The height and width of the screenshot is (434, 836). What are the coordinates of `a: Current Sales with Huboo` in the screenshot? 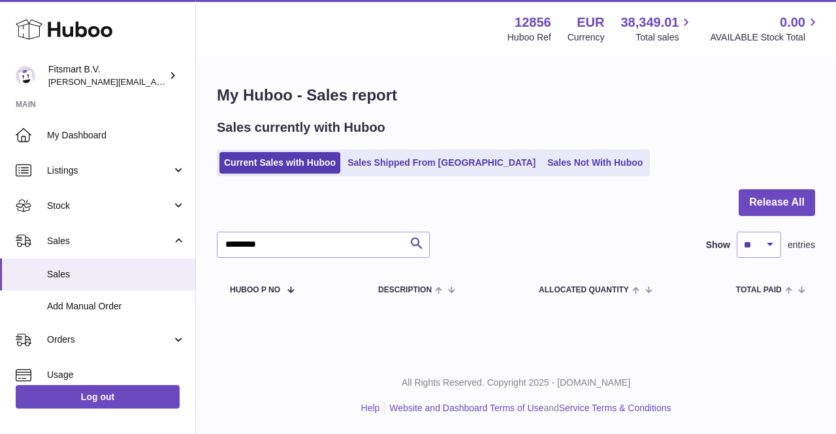 It's located at (280, 163).